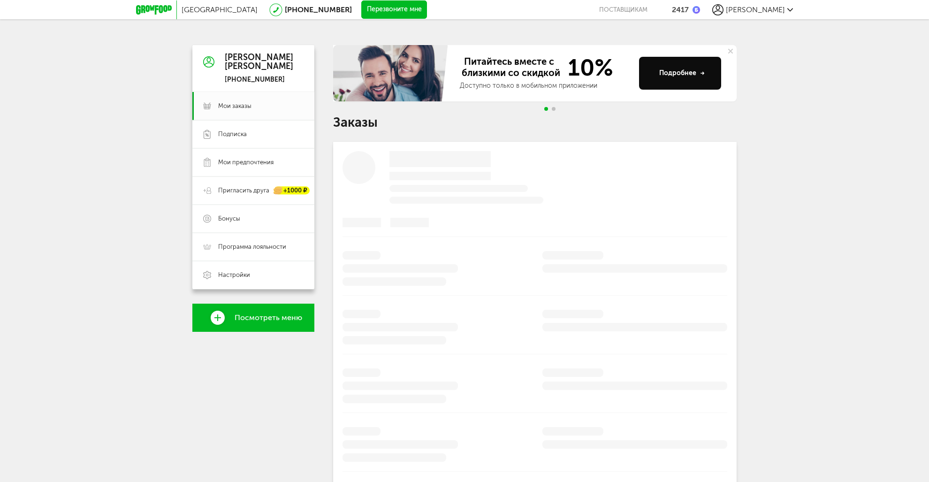  What do you see at coordinates (252, 247) in the screenshot?
I see `span: Программа лояльности` at bounding box center [252, 247].